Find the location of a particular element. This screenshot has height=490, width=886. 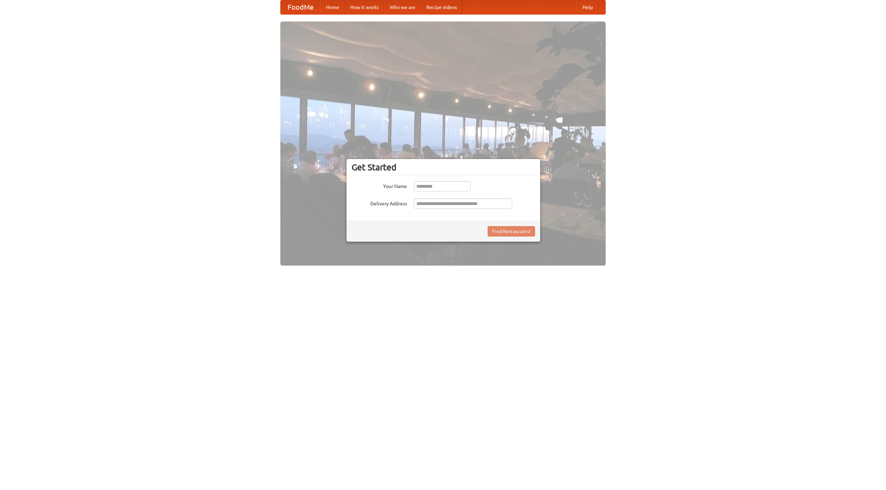

a: Recipe videos is located at coordinates (442, 7).